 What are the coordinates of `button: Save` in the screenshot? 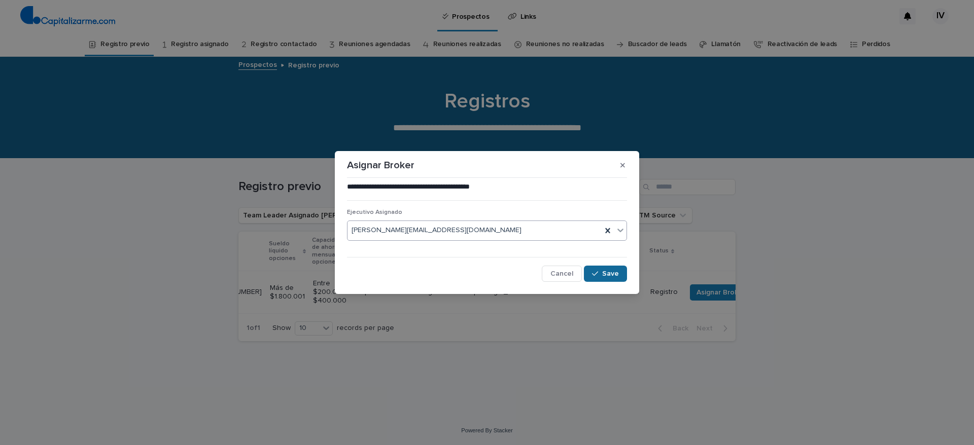 It's located at (605, 274).